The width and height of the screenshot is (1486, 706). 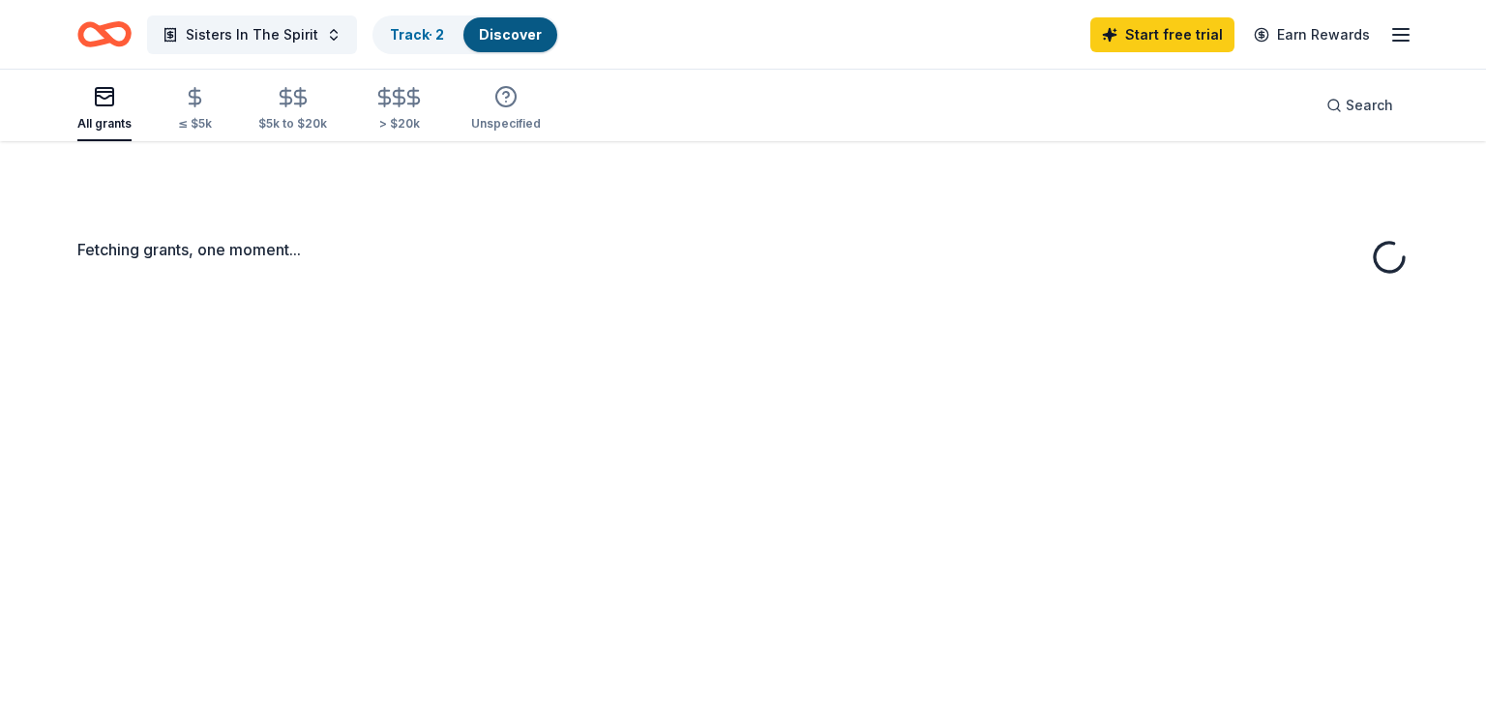 What do you see at coordinates (1162, 35) in the screenshot?
I see `a: Start free trial` at bounding box center [1162, 35].